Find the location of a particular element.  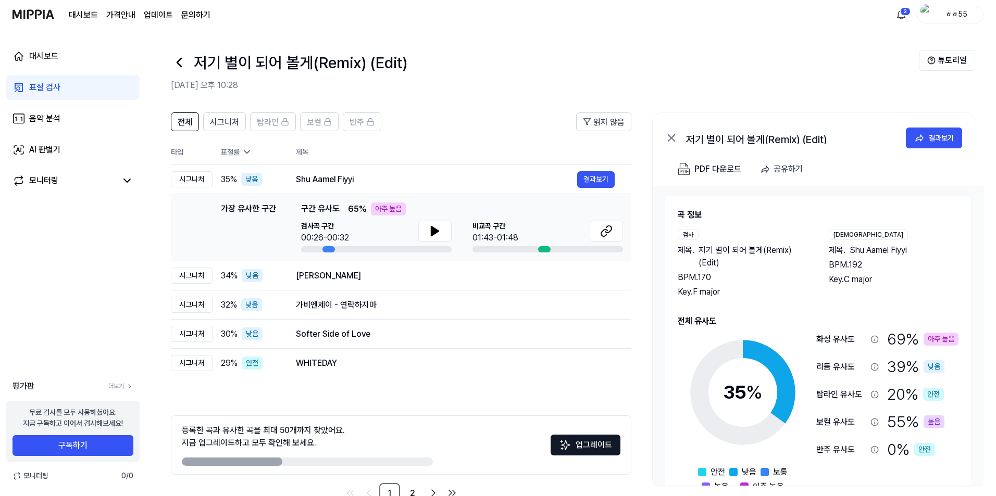

div: 반주 유사도 is located at coordinates (841, 450).